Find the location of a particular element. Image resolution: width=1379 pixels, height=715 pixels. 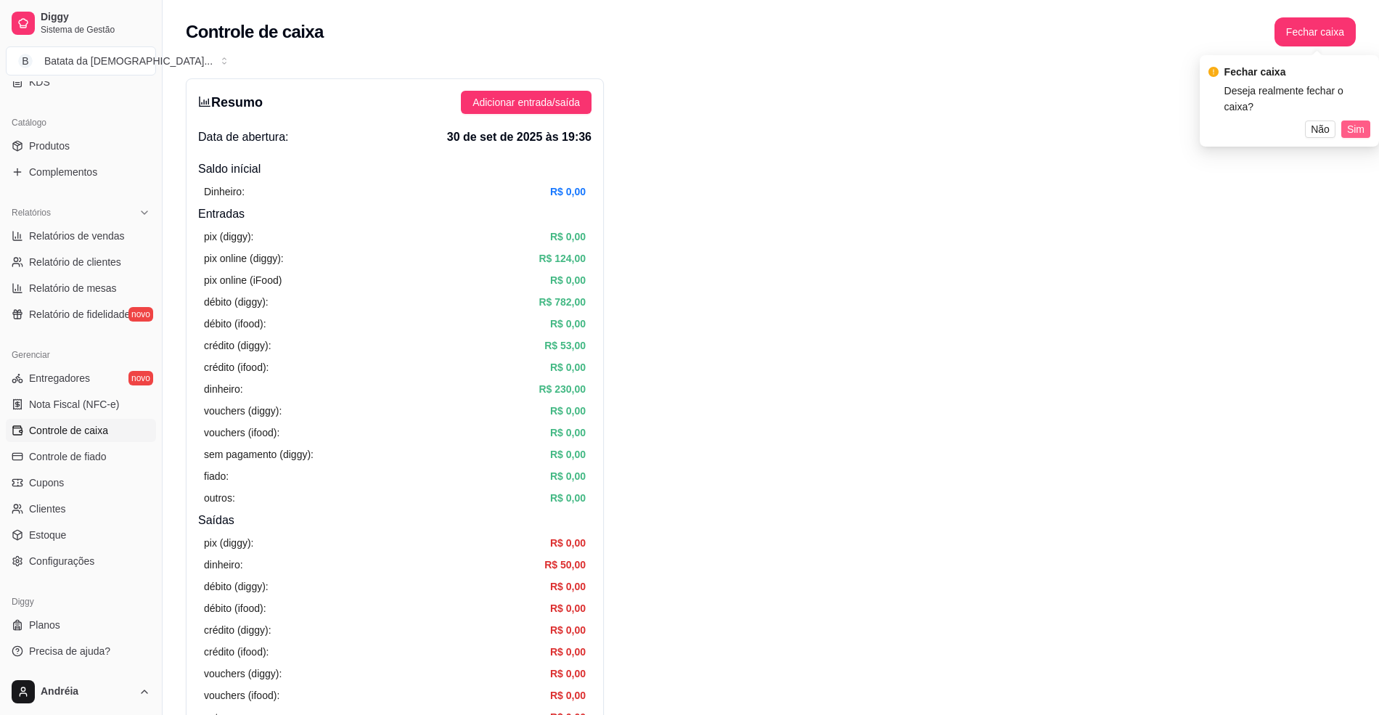

a: Planos is located at coordinates (81, 625).